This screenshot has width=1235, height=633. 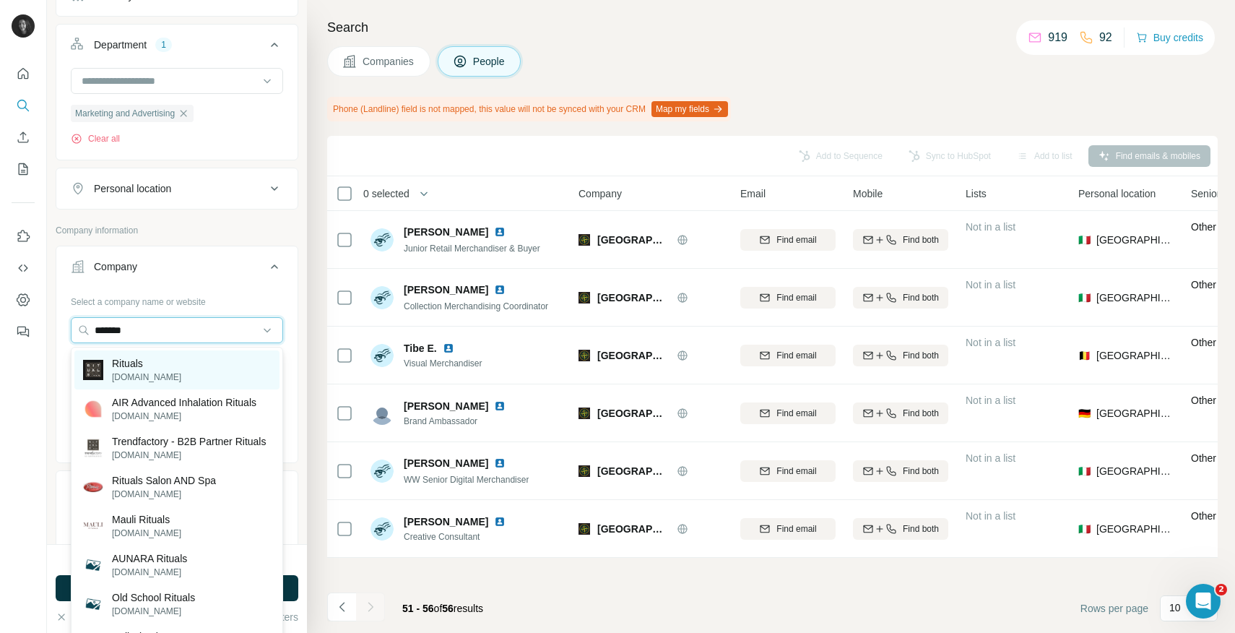 What do you see at coordinates (457, 537) in the screenshot?
I see `span: Creative Consultant` at bounding box center [457, 537].